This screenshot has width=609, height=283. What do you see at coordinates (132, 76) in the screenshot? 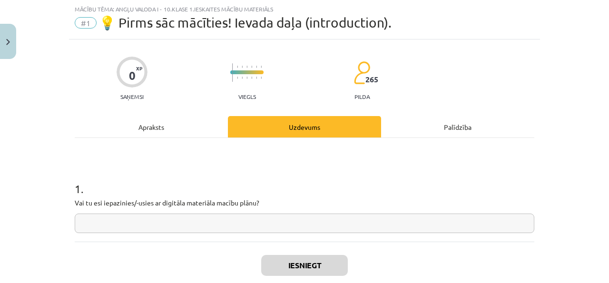
I see `div: 0` at bounding box center [132, 76].